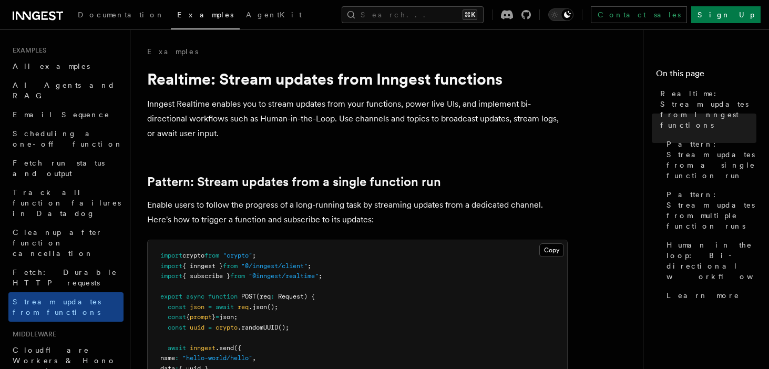  Describe the element at coordinates (66, 66) in the screenshot. I see `a: All examples` at that location.